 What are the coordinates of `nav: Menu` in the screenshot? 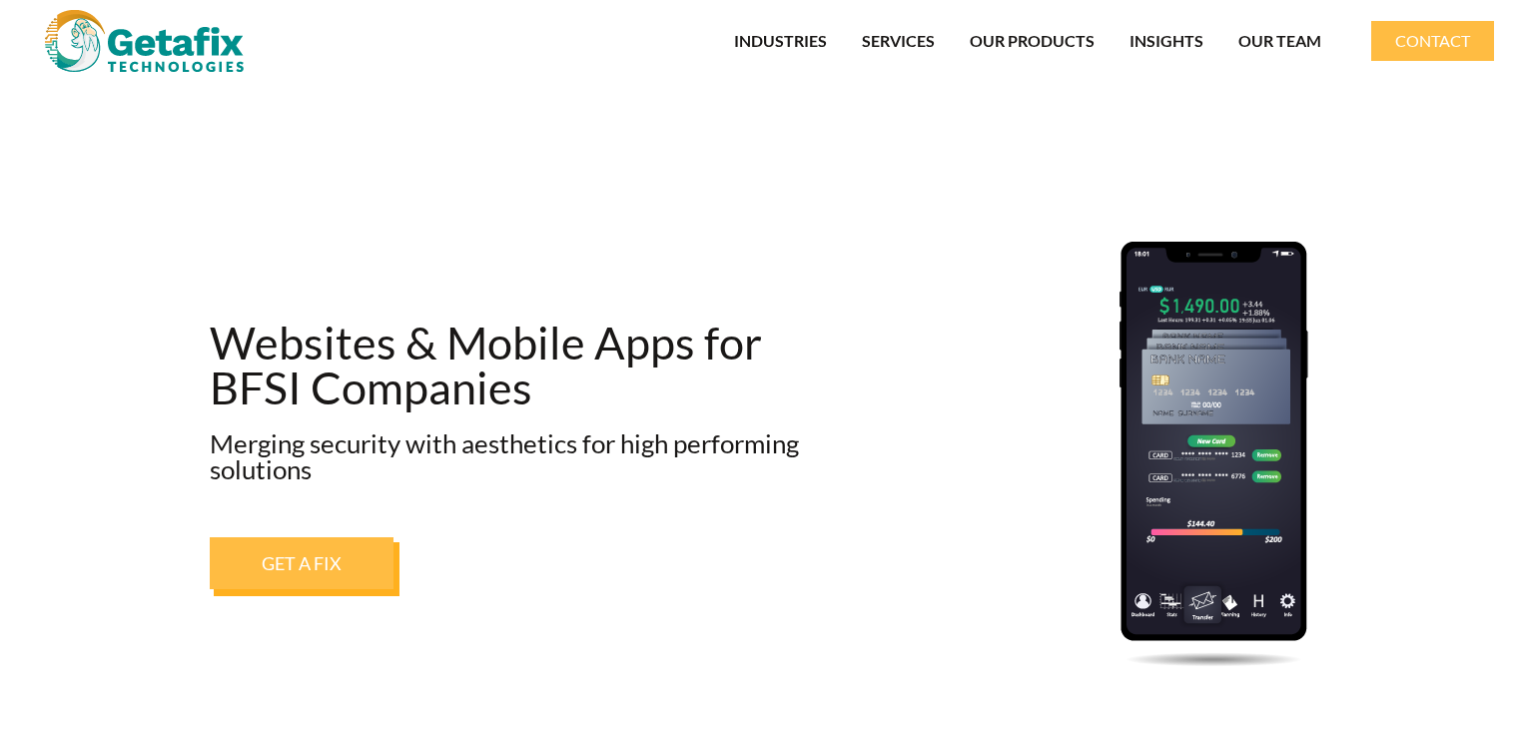 It's located at (810, 41).